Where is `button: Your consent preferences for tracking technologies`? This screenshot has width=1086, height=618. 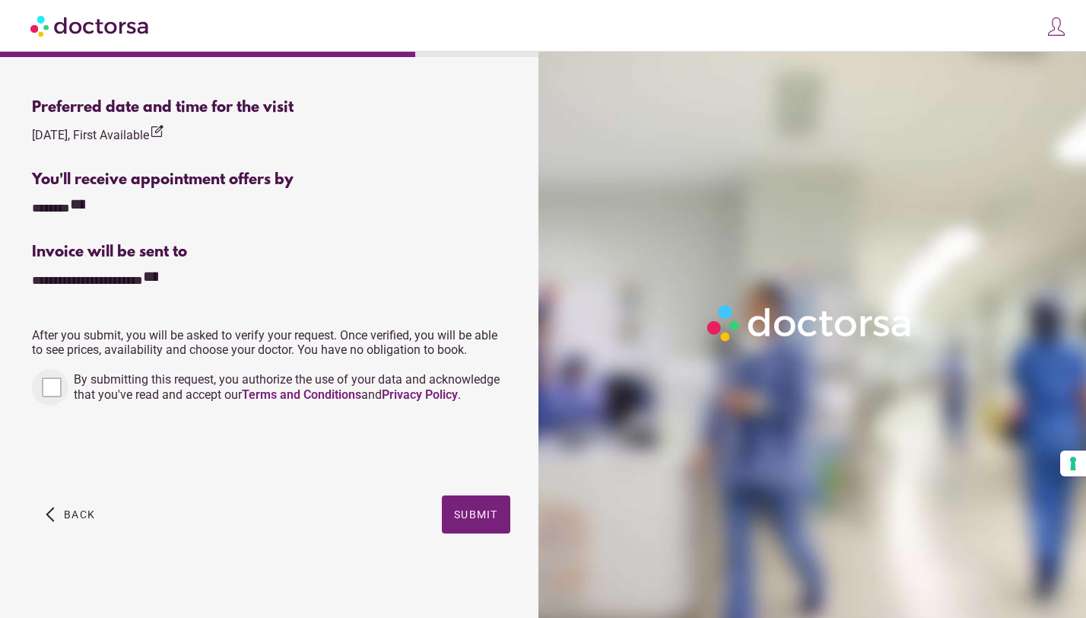 button: Your consent preferences for tracking technologies is located at coordinates (1074, 463).